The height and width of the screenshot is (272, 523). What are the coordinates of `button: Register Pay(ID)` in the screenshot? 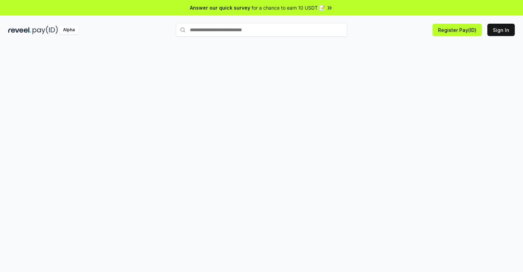 It's located at (457, 30).